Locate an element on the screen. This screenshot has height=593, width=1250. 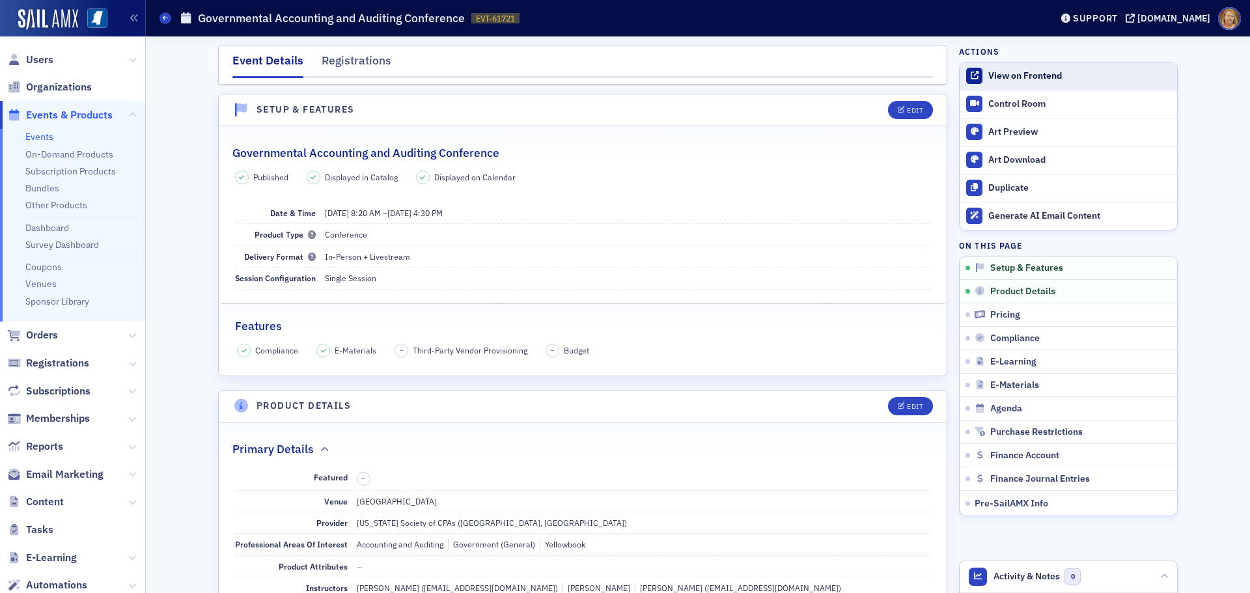
span: Content is located at coordinates (45, 502).